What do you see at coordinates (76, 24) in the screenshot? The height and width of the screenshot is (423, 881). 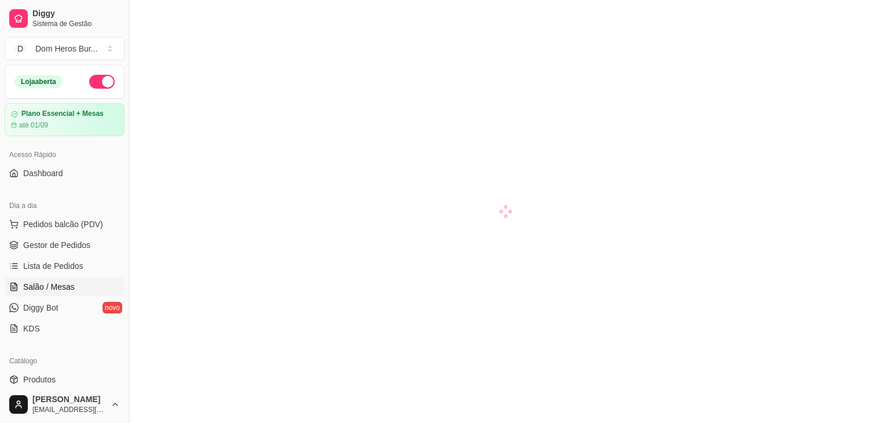 I see `span: Sistema de Gestão` at bounding box center [76, 24].